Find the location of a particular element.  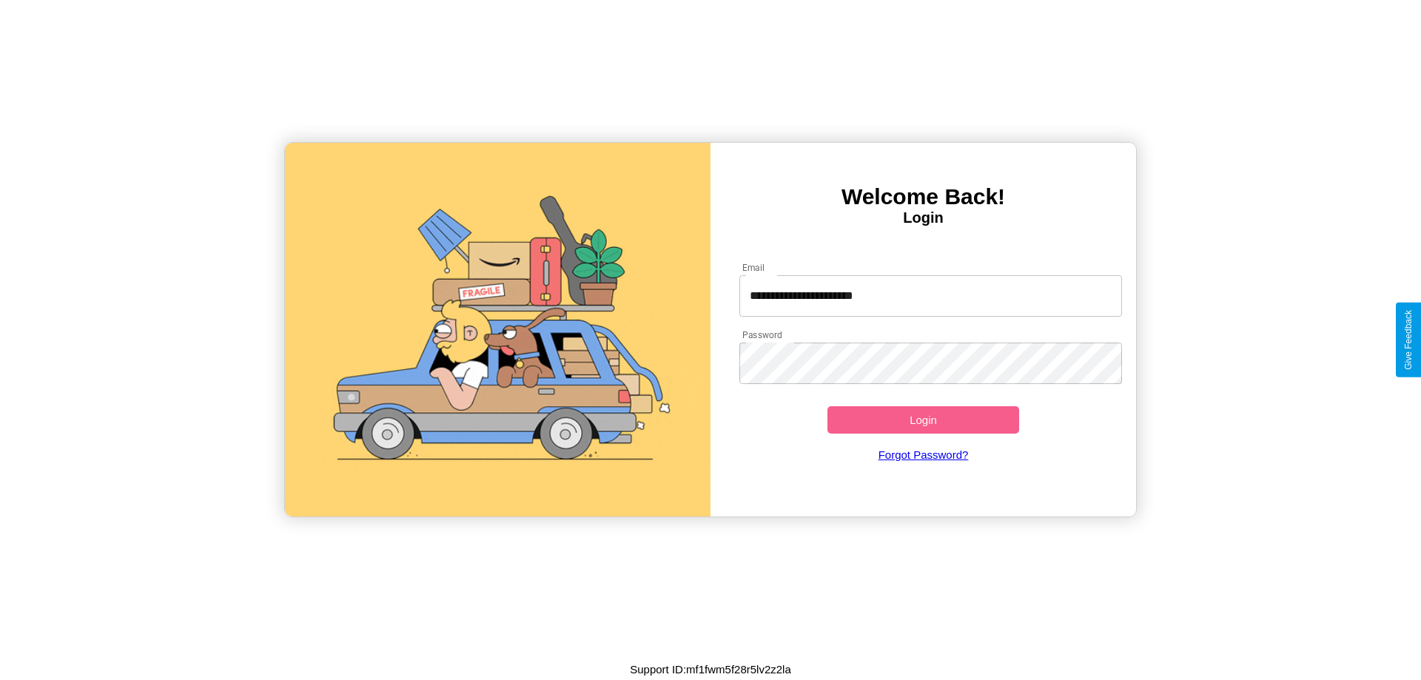

p: Support ID: mf1fwm5f28r5lv2z2la is located at coordinates (710, 669).